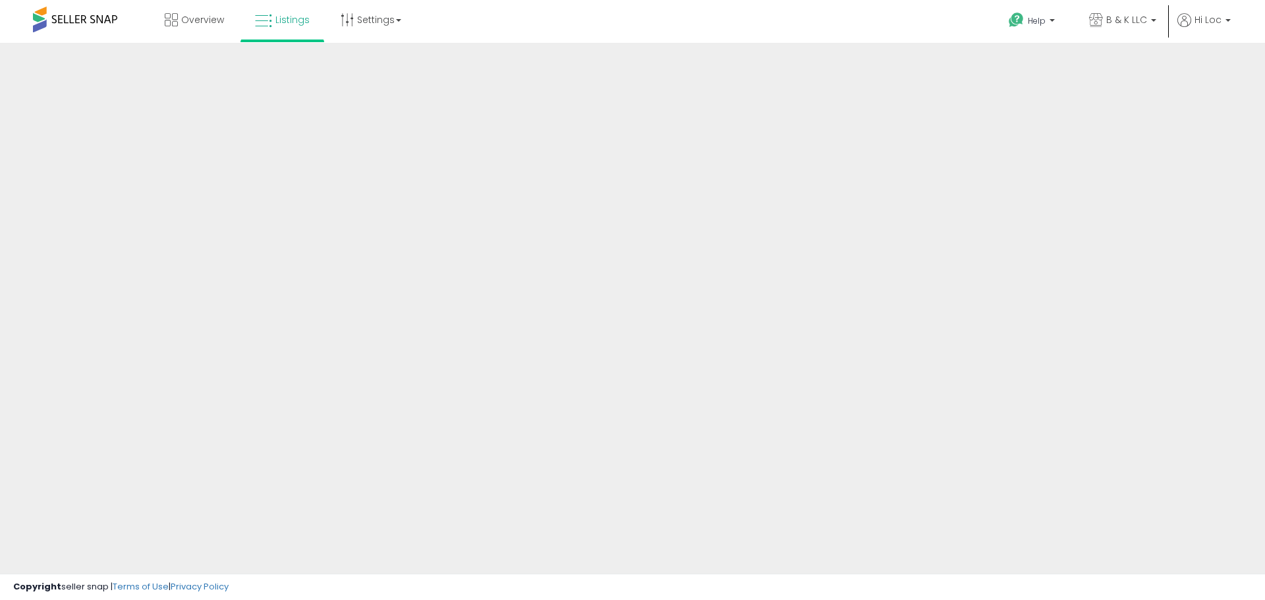 This screenshot has width=1265, height=600. I want to click on a: Hi Loc, so click(1203, 28).